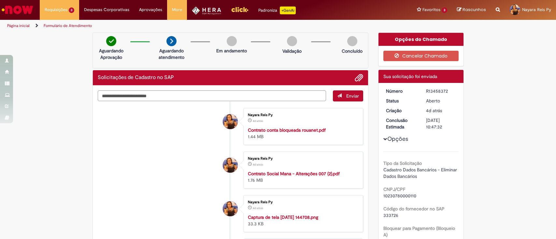 The height and width of the screenshot is (239, 556). What do you see at coordinates (17, 10) in the screenshot?
I see `img: ServiceNow` at bounding box center [17, 10].